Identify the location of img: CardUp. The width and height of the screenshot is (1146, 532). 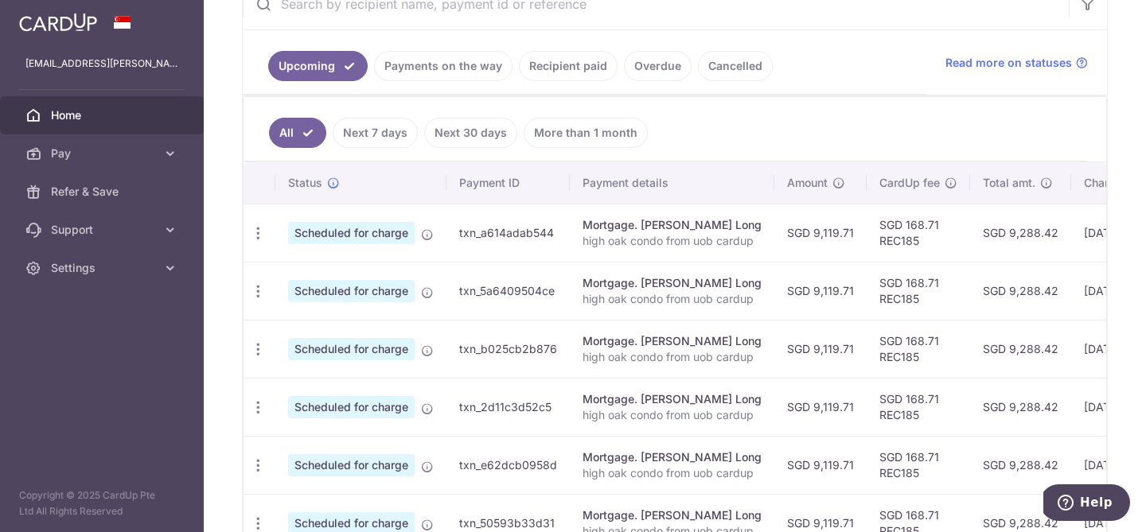
(58, 22).